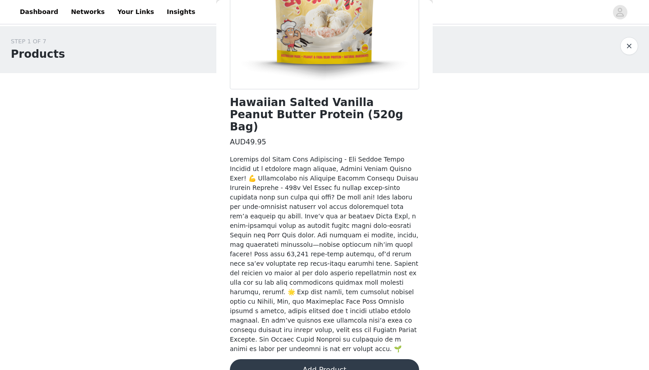 Image resolution: width=649 pixels, height=370 pixels. I want to click on span: Loremips dol Sitam Cons Adipiscing - Eli Seddoe Tempo Incidid ut l etdolore magn aliquae, Admini ..., so click(324, 254).